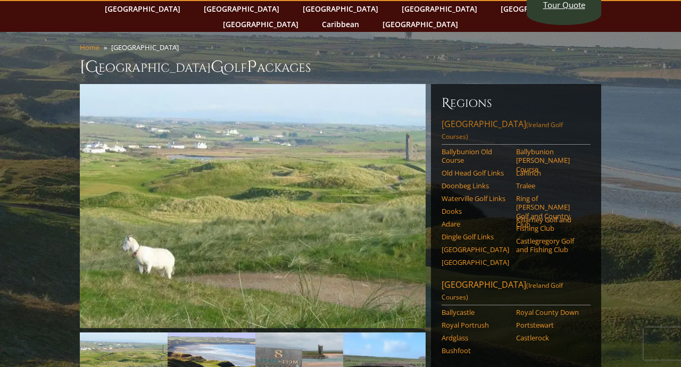 This screenshot has width=681, height=367. Describe the element at coordinates (252, 67) in the screenshot. I see `span: P` at that location.